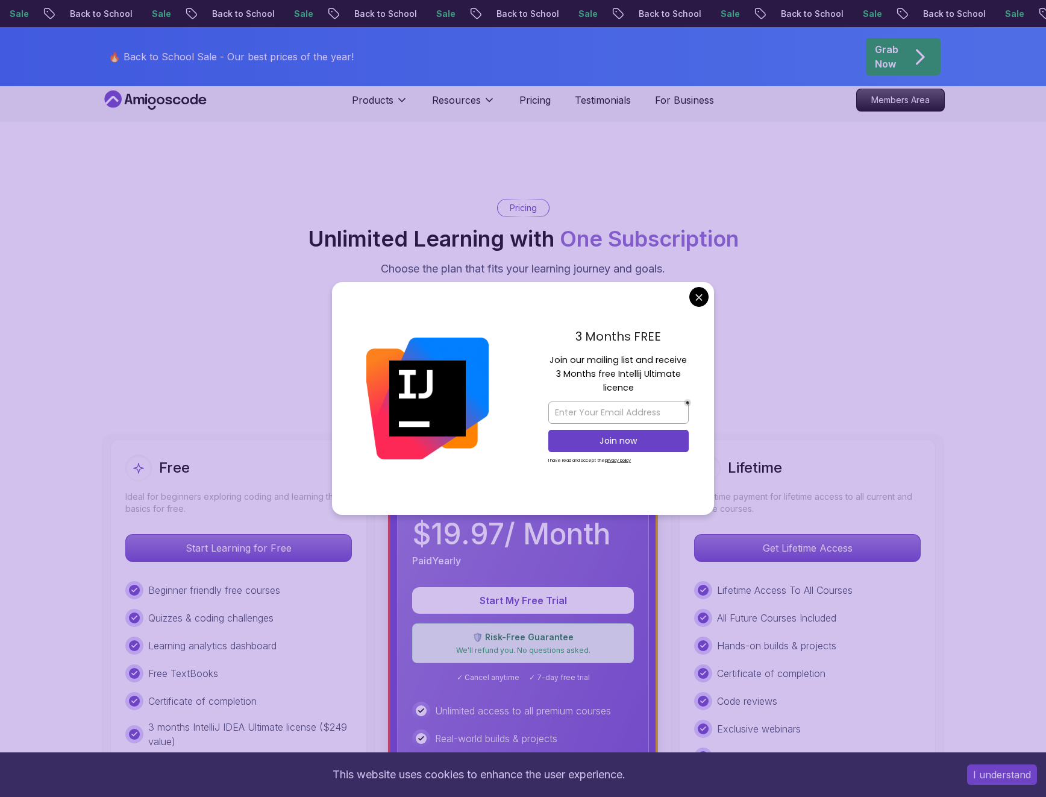  I want to click on p: Learning analytics dashboard, so click(212, 645).